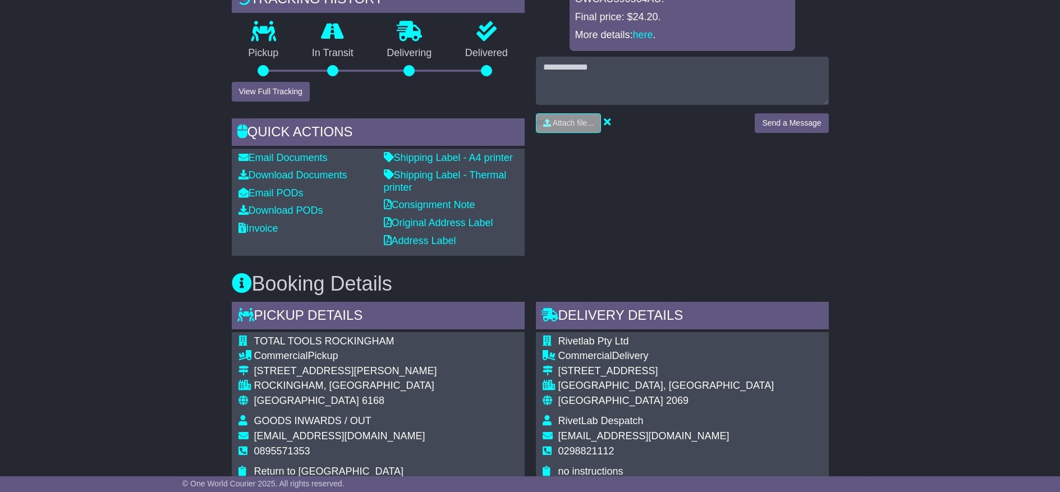 This screenshot has height=492, width=1060. Describe the element at coordinates (438, 223) in the screenshot. I see `a: Original Address Label` at that location.